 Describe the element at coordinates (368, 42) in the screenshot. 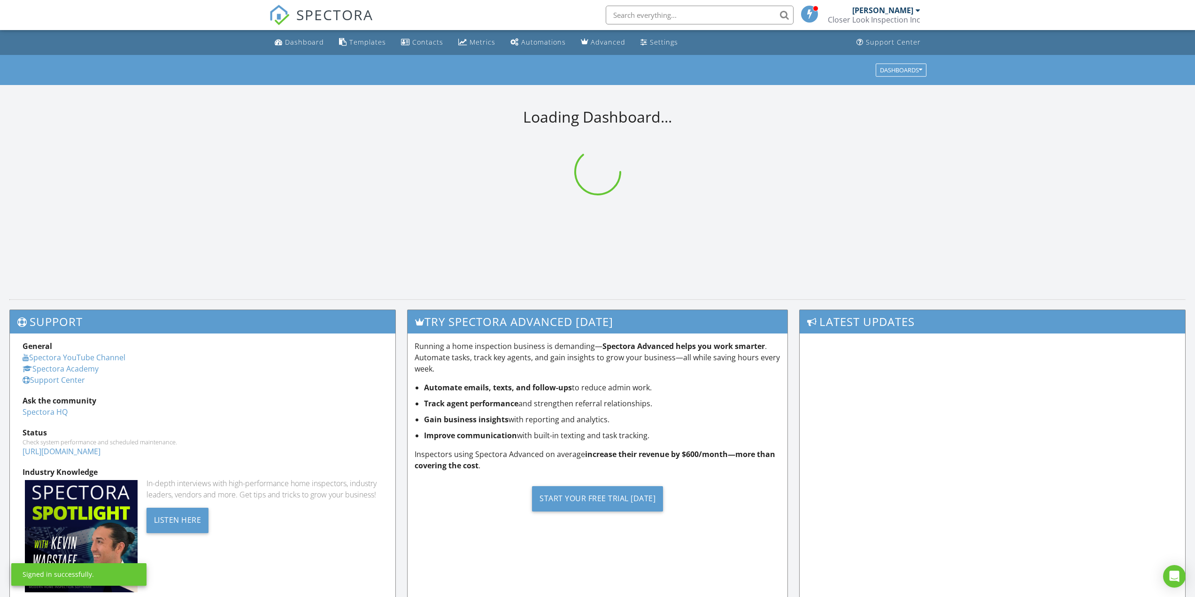

I see `div: Templates` at that location.